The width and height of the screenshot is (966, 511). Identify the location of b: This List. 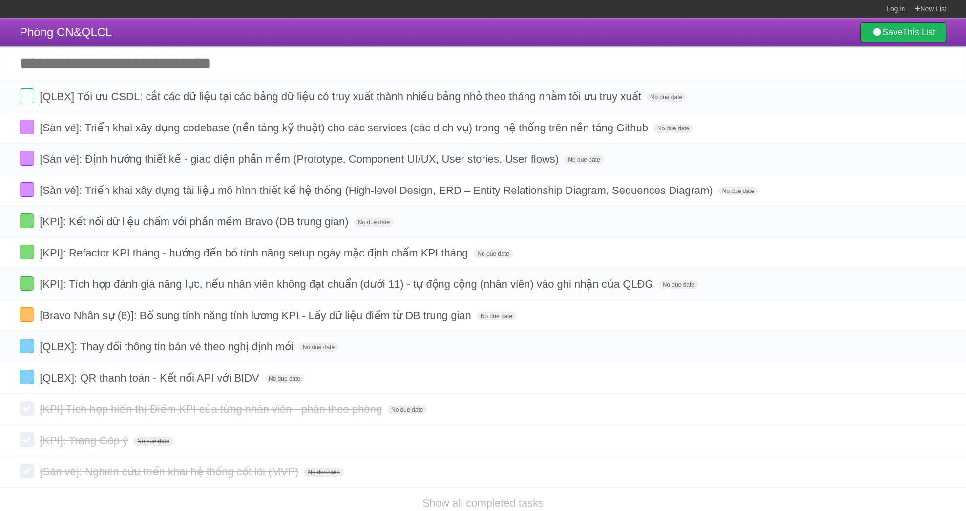
(919, 32).